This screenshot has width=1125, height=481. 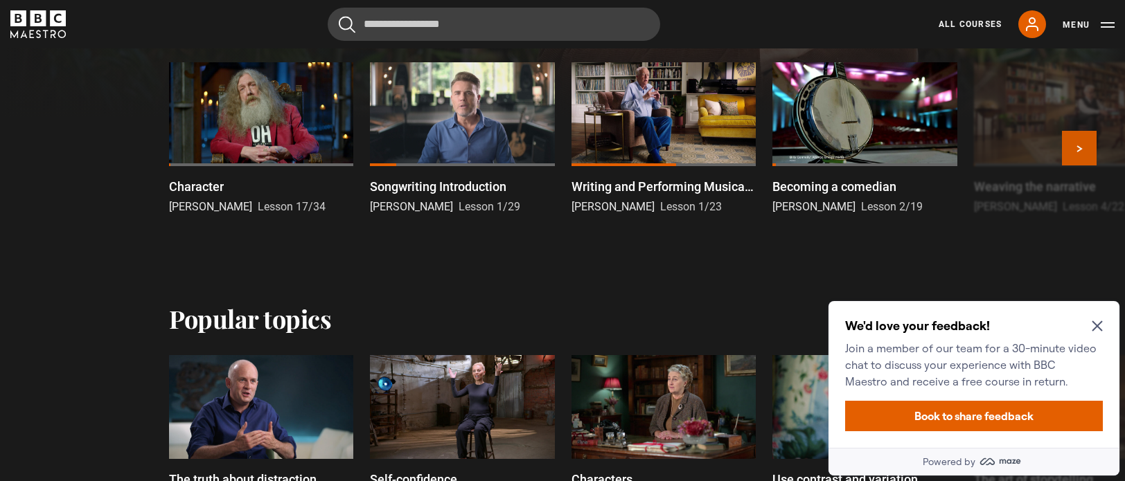 I want to click on span: Lesson 2/19, so click(x=891, y=206).